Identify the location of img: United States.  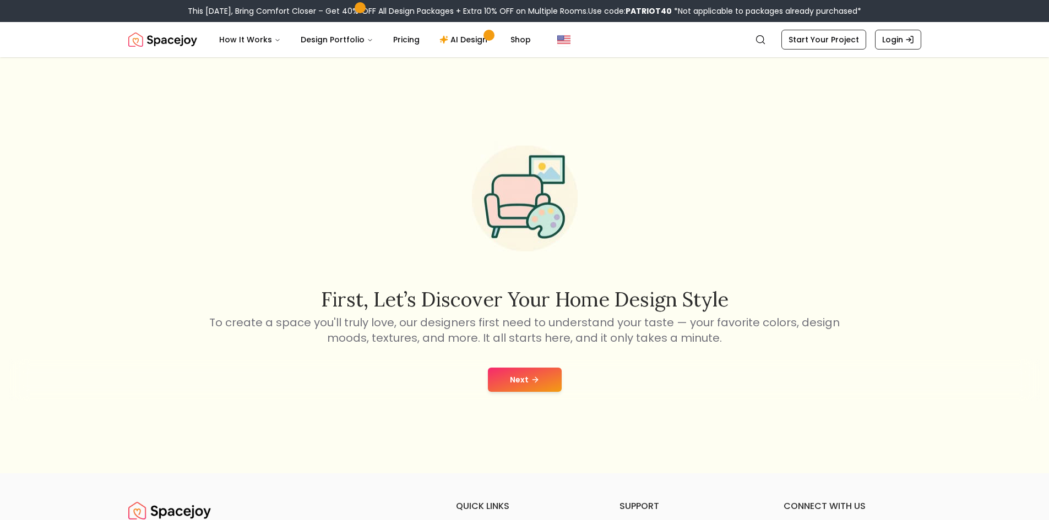
(564, 40).